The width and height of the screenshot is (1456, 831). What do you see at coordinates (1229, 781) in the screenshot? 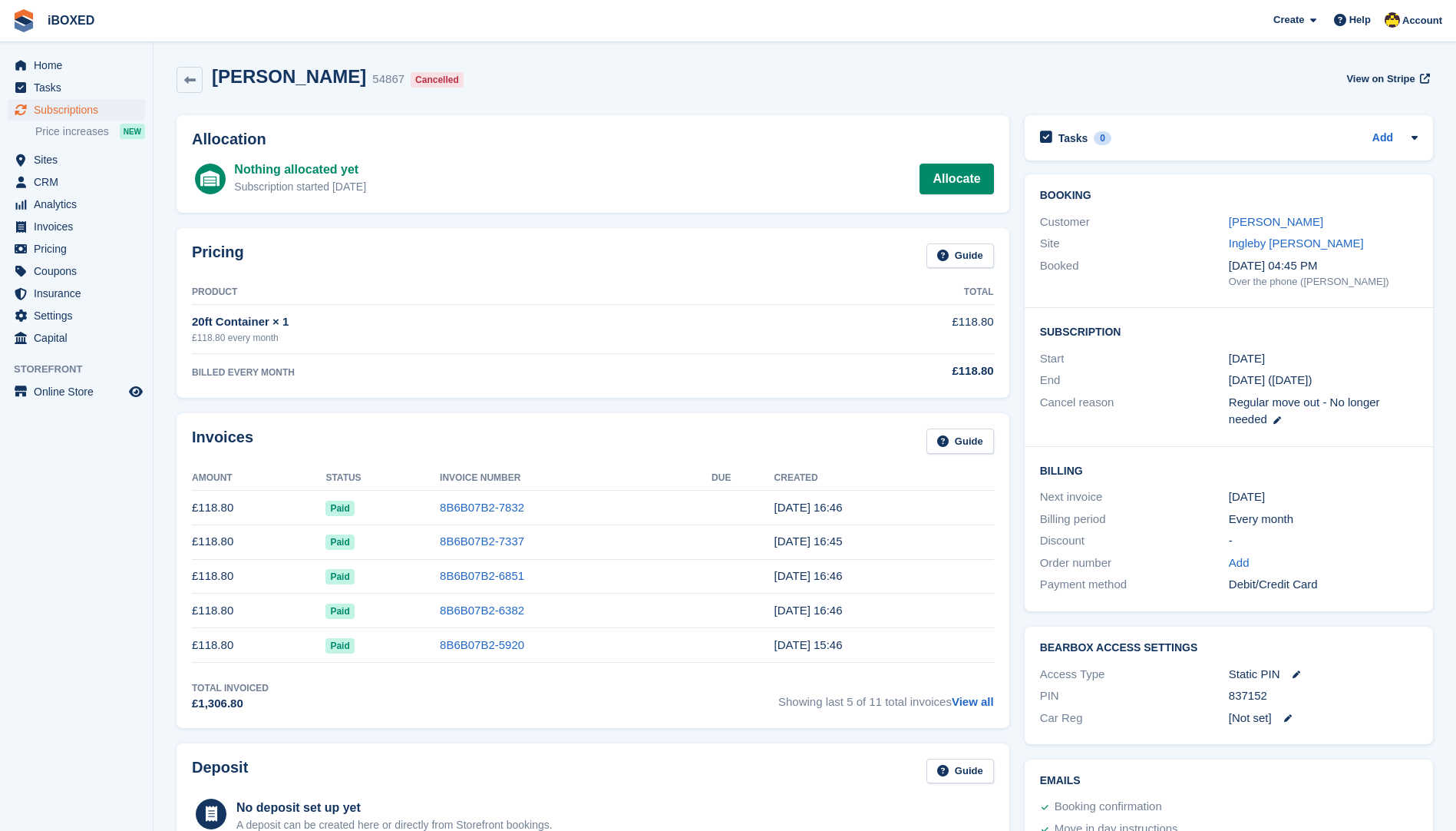
I see `h2: Emails` at bounding box center [1229, 781].